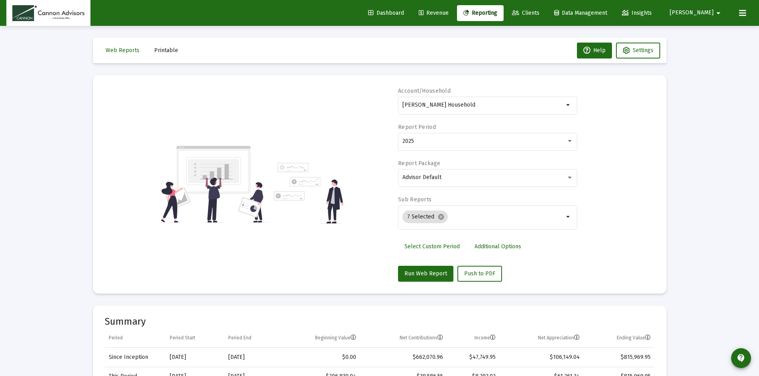 This screenshot has height=376, width=759. What do you see at coordinates (473, 339) in the screenshot?
I see `td: Column Income` at bounding box center [473, 339].